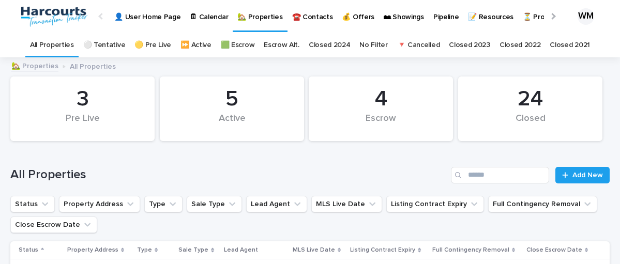  What do you see at coordinates (144, 250) in the screenshot?
I see `p: Type` at bounding box center [144, 250].